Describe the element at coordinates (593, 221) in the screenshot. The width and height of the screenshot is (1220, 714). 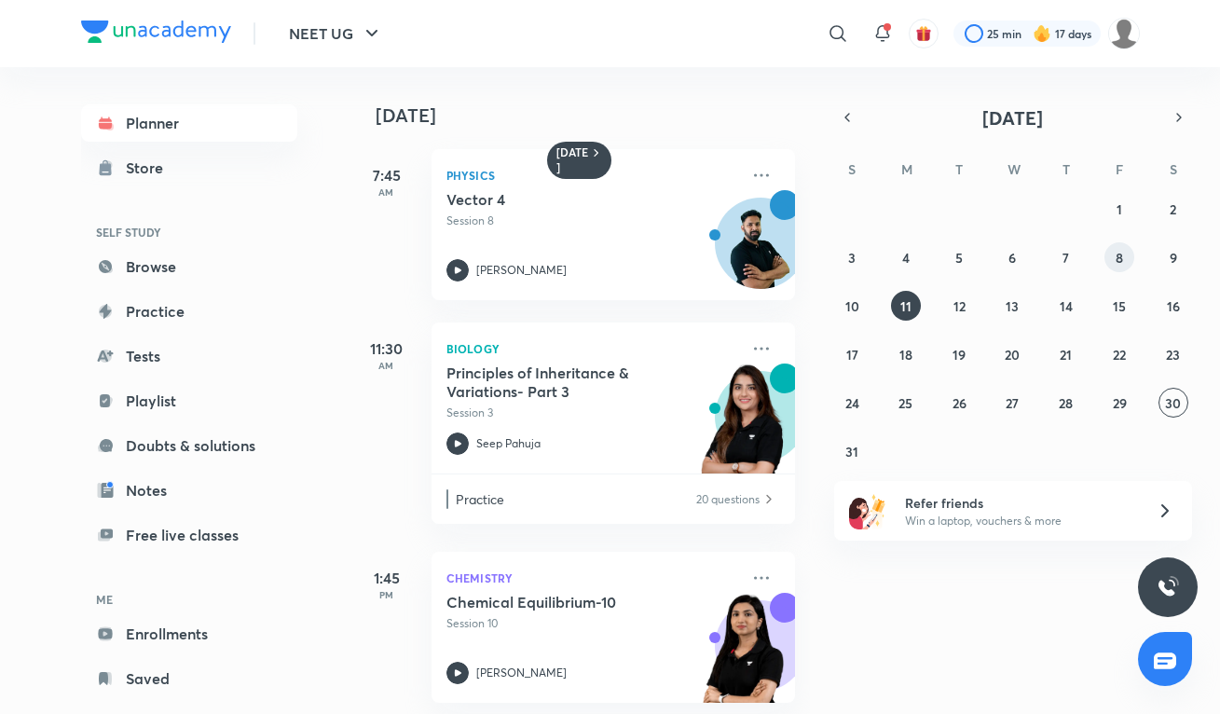
I see `p: Session 8` at that location.